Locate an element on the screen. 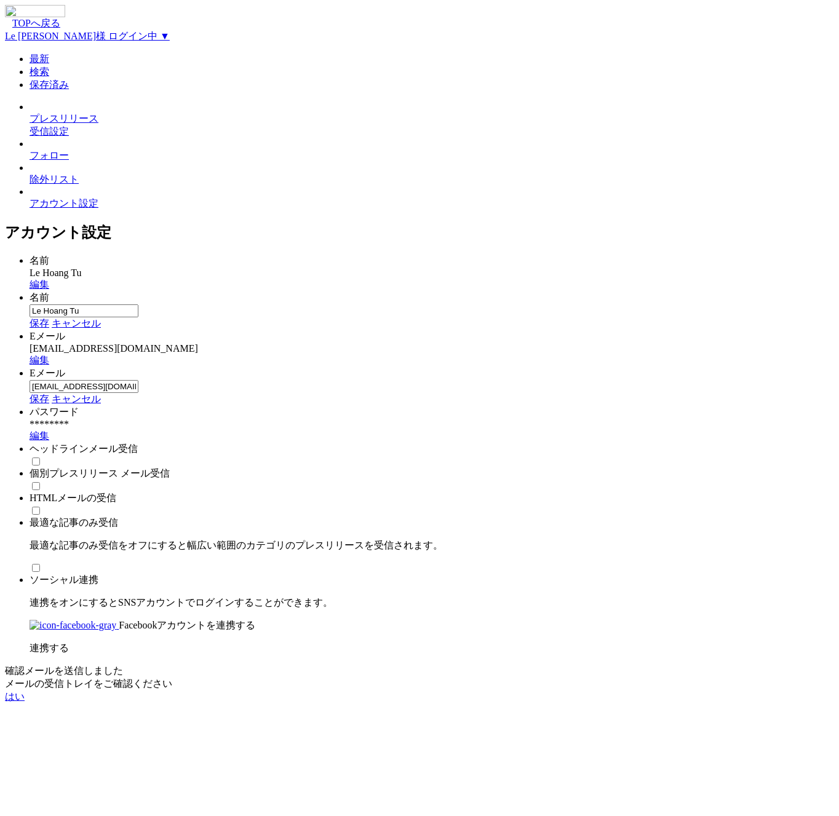 The image size is (839, 816). a: 最新 is located at coordinates (39, 58).